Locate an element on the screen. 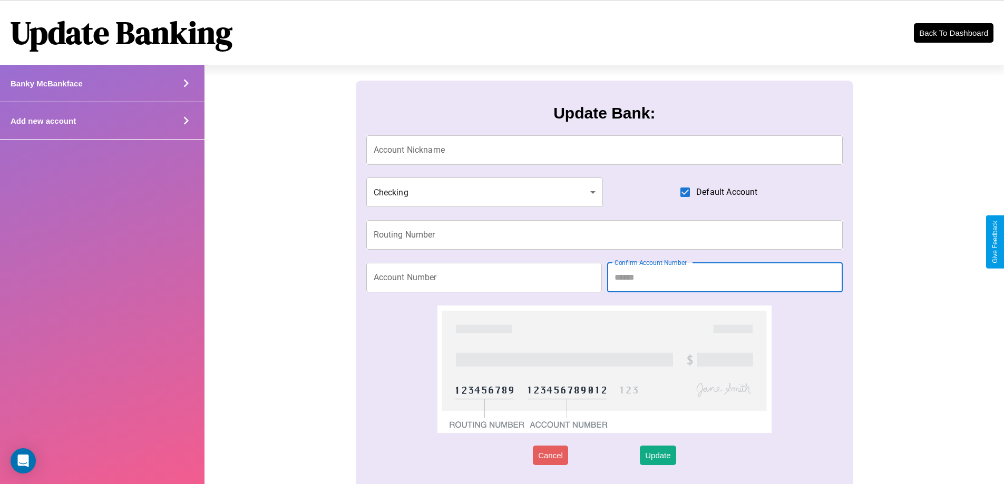  img: check is located at coordinates (604, 369).